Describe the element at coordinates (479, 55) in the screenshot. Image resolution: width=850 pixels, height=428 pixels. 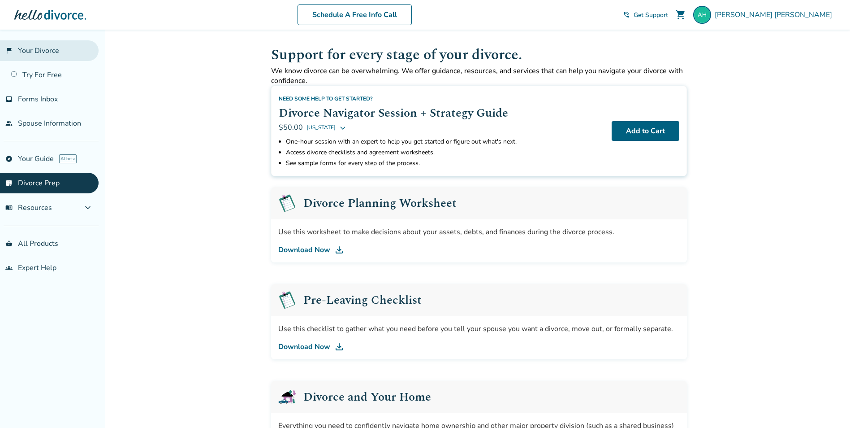
I see `h1: Support for every stage of your divorce.` at that location.